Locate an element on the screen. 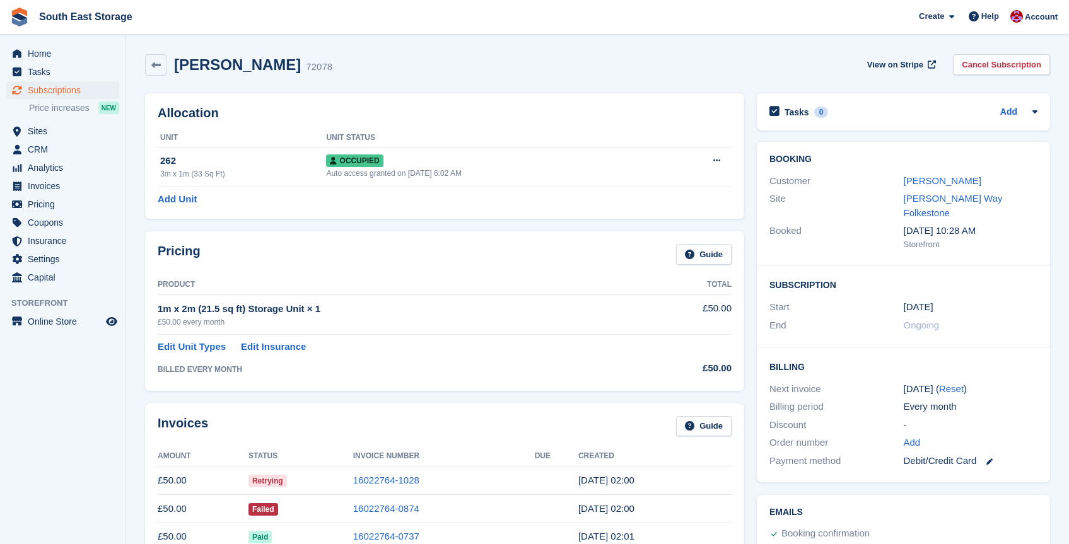 This screenshot has width=1069, height=544. span: Storefront is located at coordinates (68, 303).